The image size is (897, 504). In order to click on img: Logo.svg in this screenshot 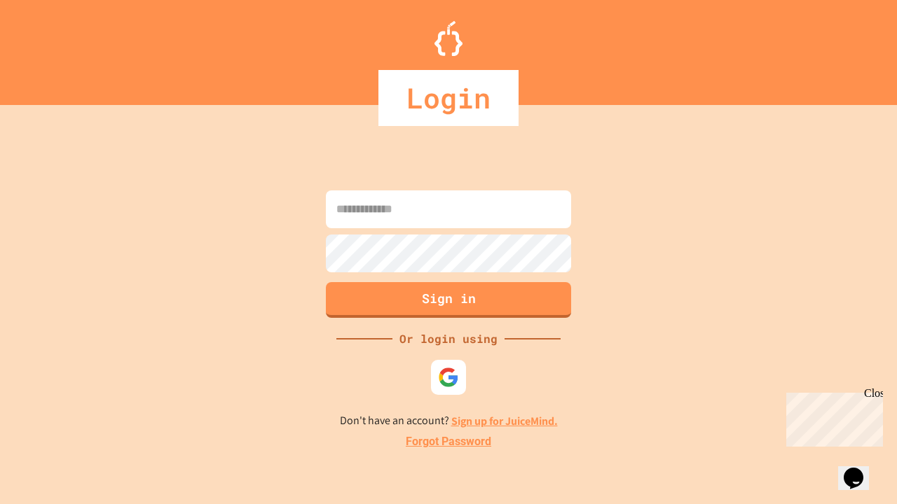, I will do `click(448, 39)`.